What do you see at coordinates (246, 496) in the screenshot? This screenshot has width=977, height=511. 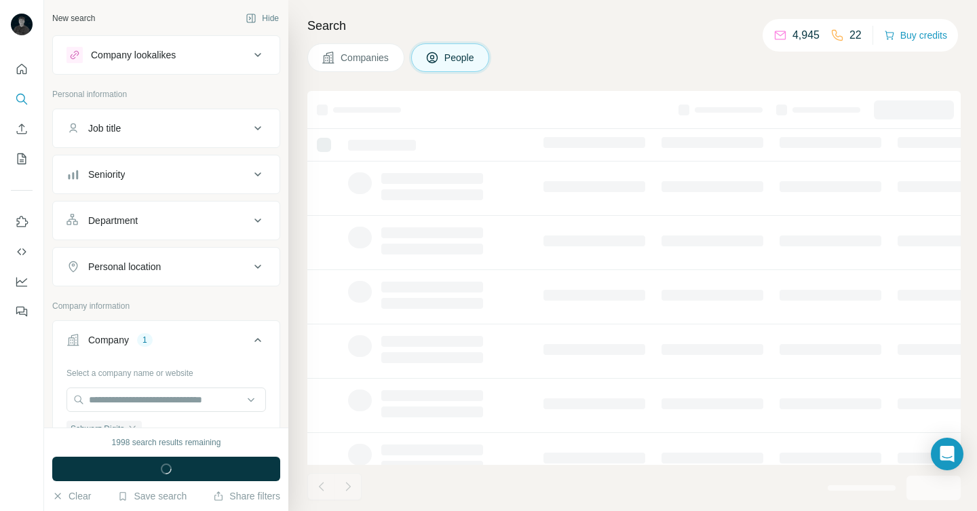 I see `button: Share filters` at bounding box center [246, 496].